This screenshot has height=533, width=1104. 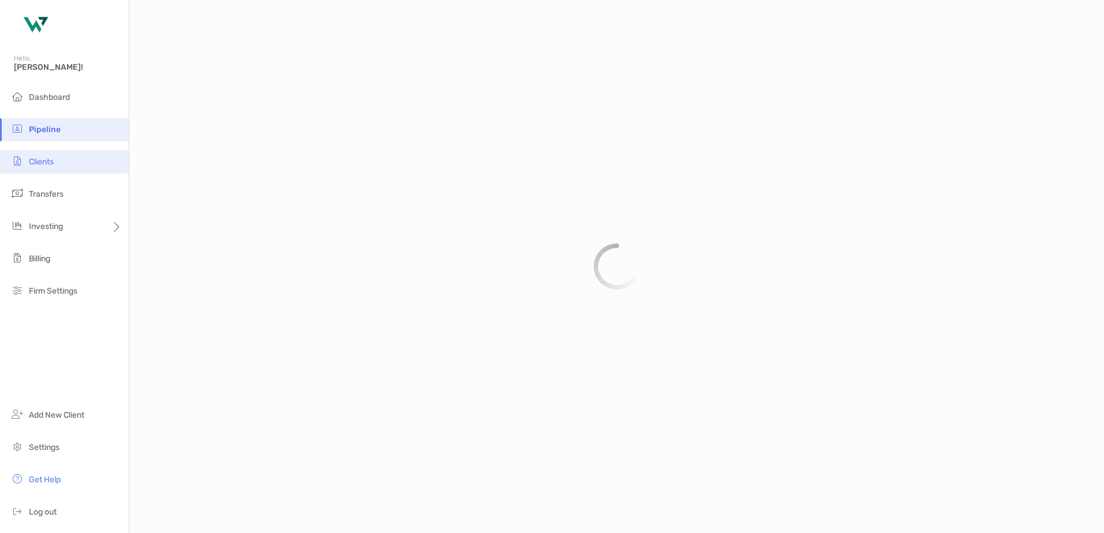 What do you see at coordinates (46, 226) in the screenshot?
I see `span: Investing` at bounding box center [46, 226].